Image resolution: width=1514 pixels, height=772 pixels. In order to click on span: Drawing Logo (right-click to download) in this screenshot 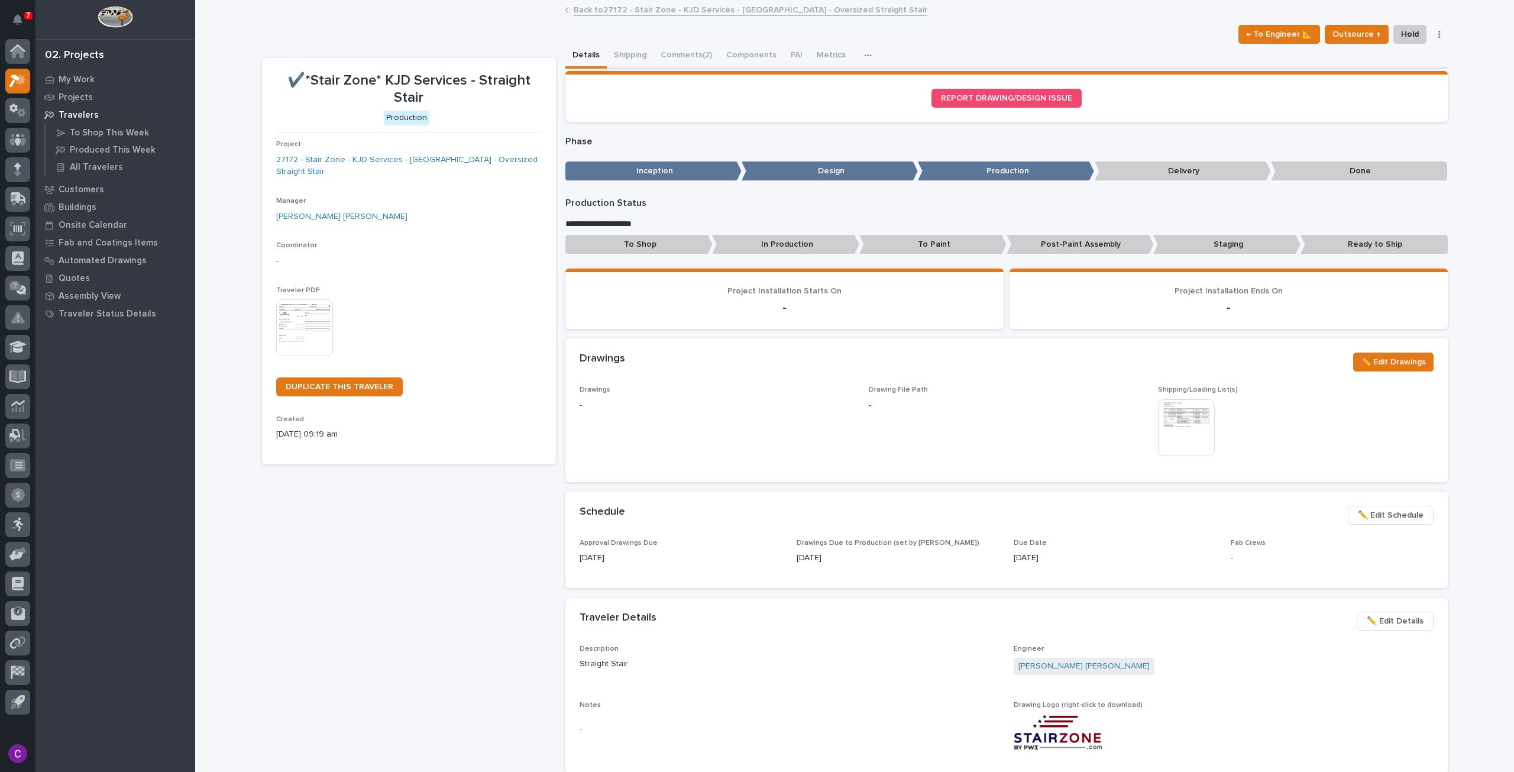, I will do `click(1078, 705)`.